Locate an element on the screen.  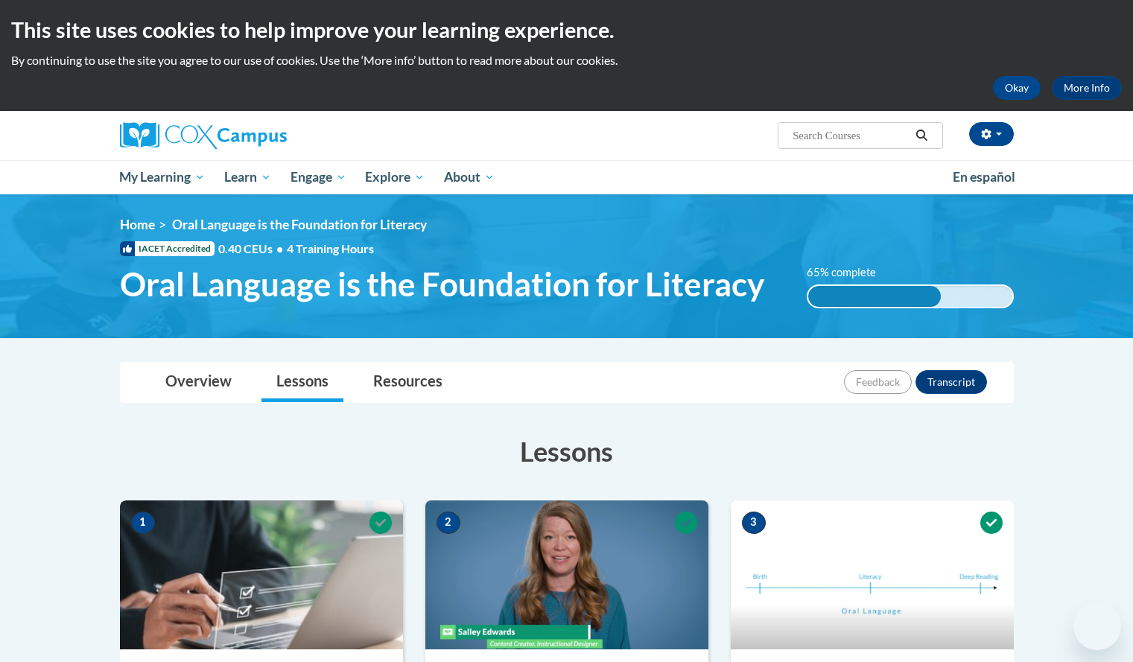
span: 2 is located at coordinates (449, 523).